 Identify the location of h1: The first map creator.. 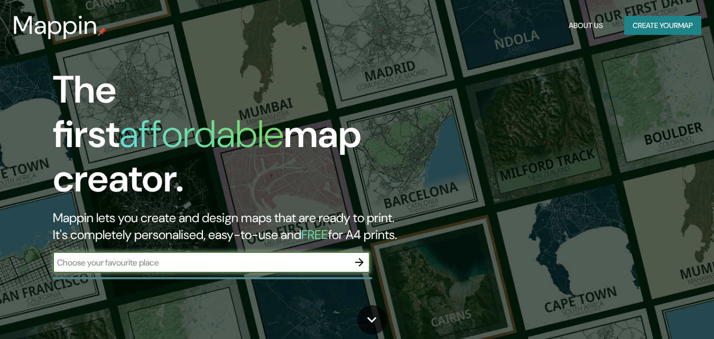
(232, 139).